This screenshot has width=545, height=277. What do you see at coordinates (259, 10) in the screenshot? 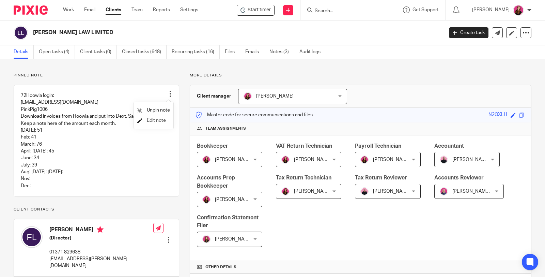
I see `span: Start timer` at bounding box center [259, 10].